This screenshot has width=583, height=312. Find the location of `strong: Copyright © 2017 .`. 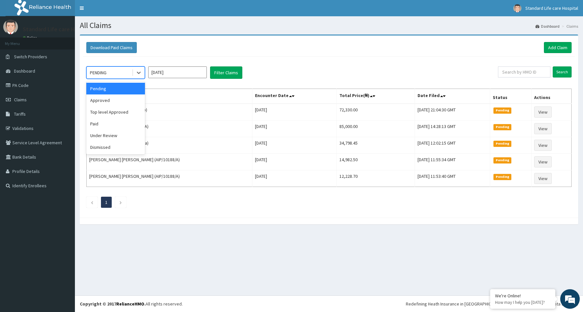

strong: Copyright © 2017 . is located at coordinates (113, 304).